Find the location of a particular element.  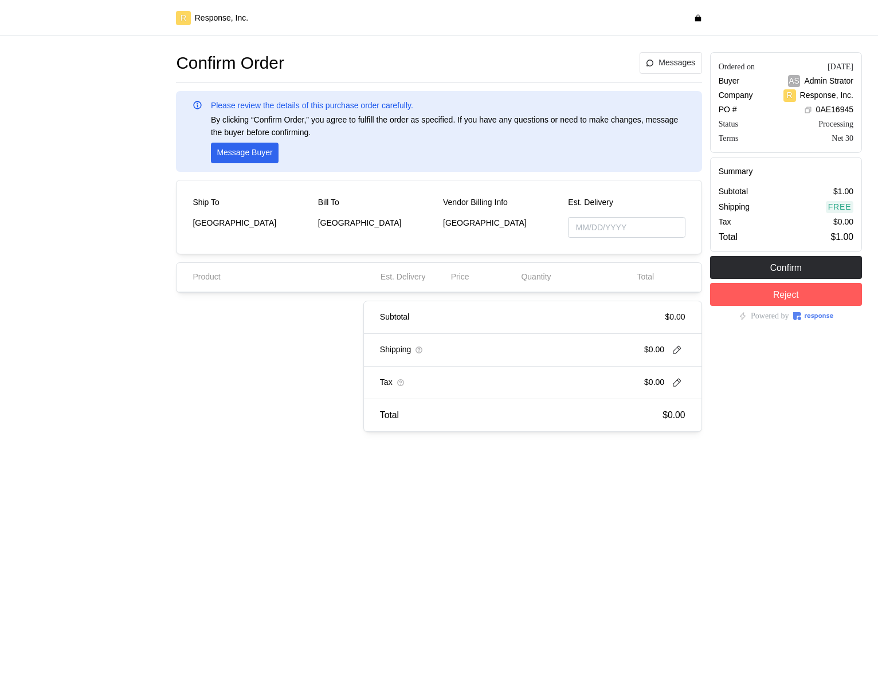

p: PO # is located at coordinates (728, 110).